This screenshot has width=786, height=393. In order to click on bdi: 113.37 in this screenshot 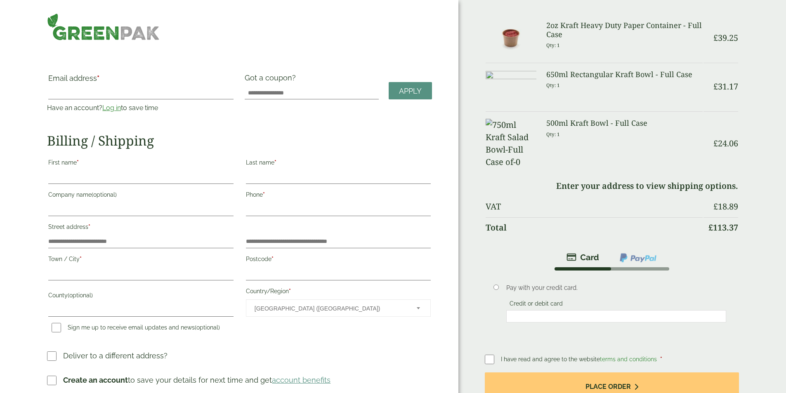, I will do `click(724, 227)`.